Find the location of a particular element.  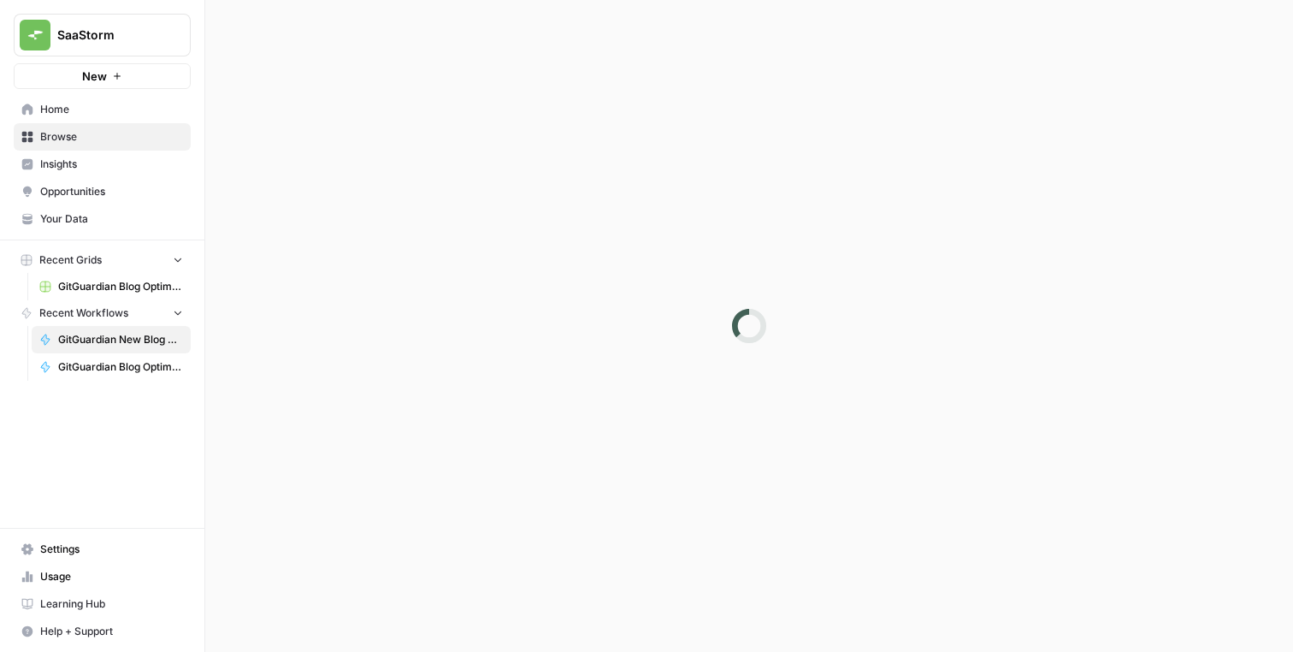

a: Home is located at coordinates (102, 109).